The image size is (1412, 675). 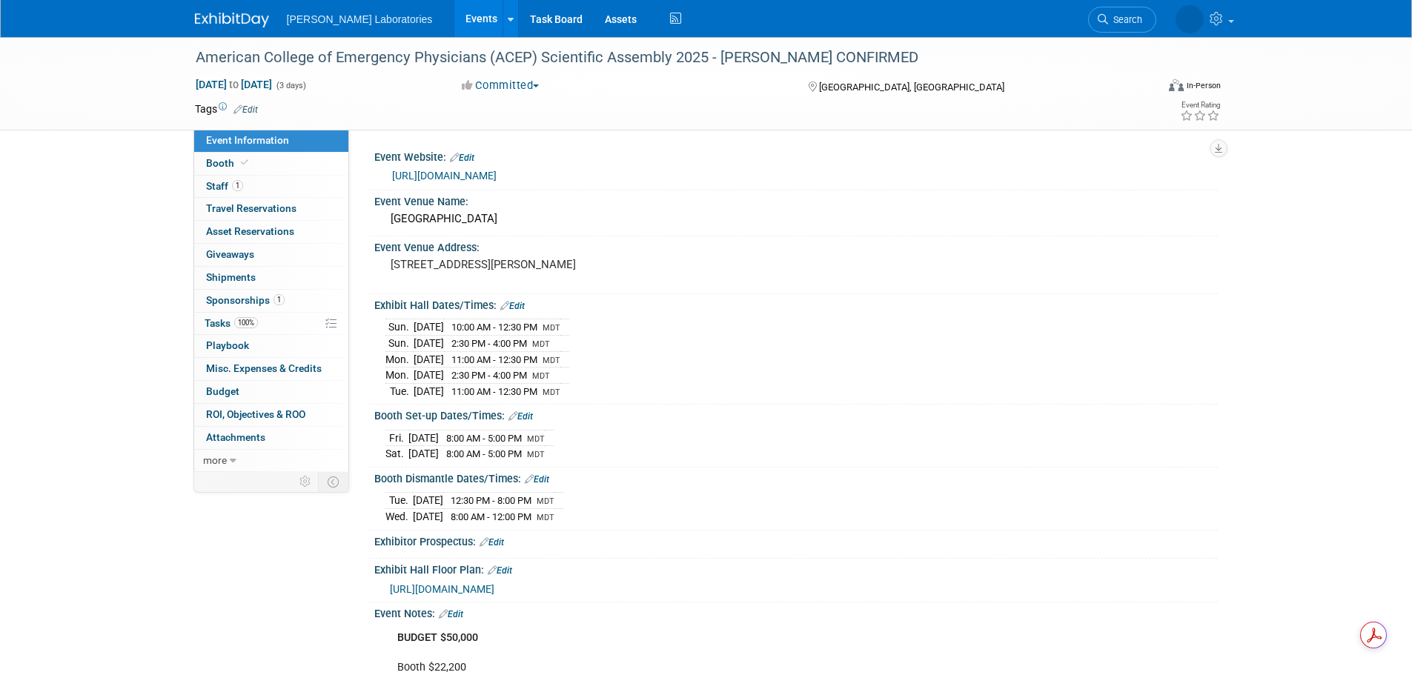 What do you see at coordinates (215, 460) in the screenshot?
I see `span: more` at bounding box center [215, 460].